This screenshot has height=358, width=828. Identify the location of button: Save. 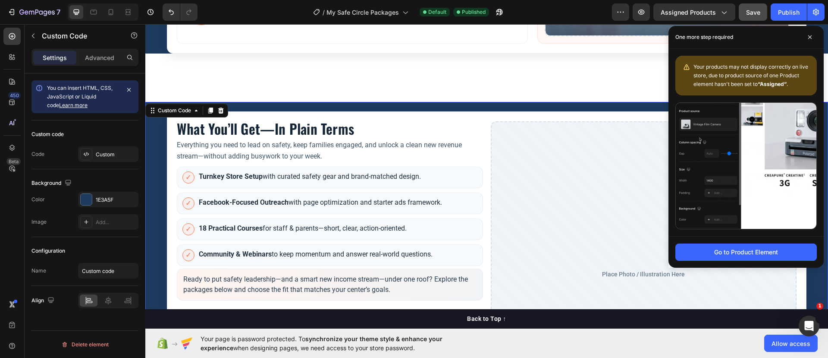
(753, 12).